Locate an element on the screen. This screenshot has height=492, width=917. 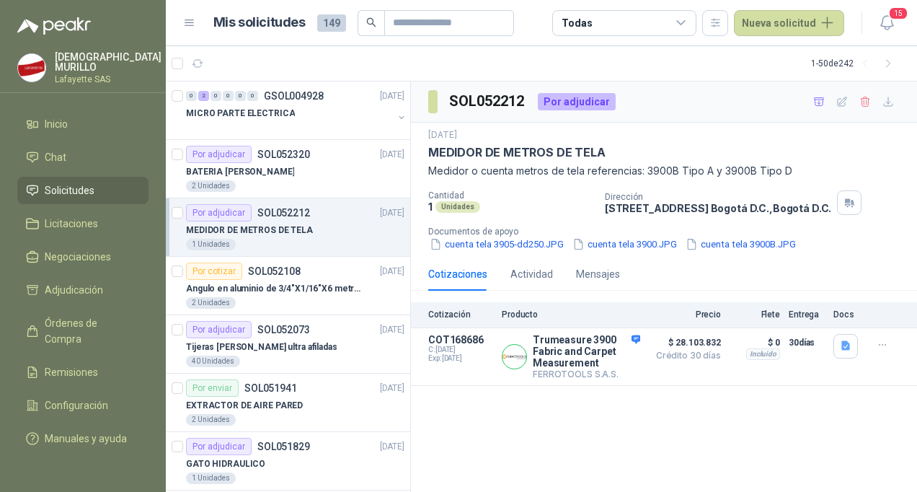
div: Cotizaciones is located at coordinates (458, 274).